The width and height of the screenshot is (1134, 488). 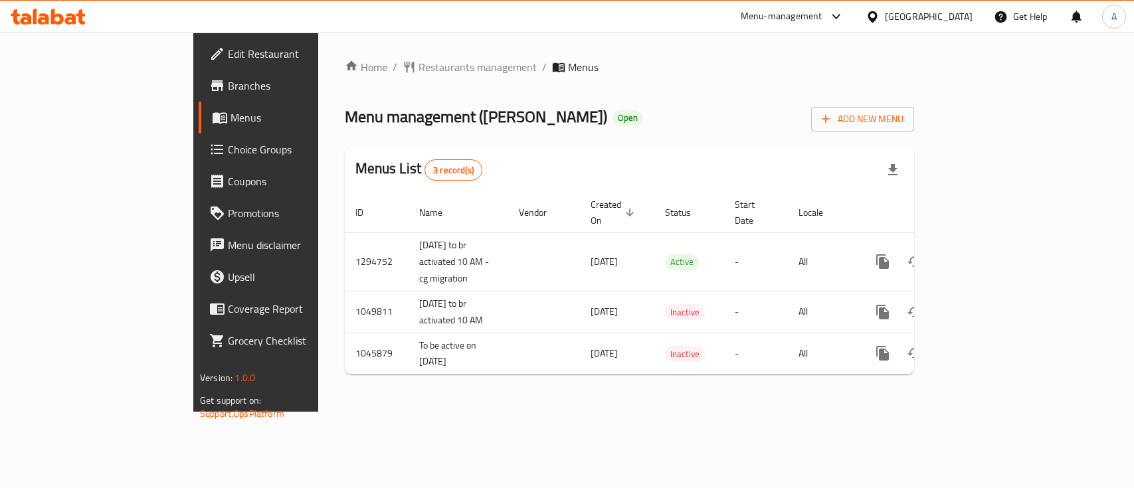 I want to click on span: 1.0.0, so click(x=245, y=378).